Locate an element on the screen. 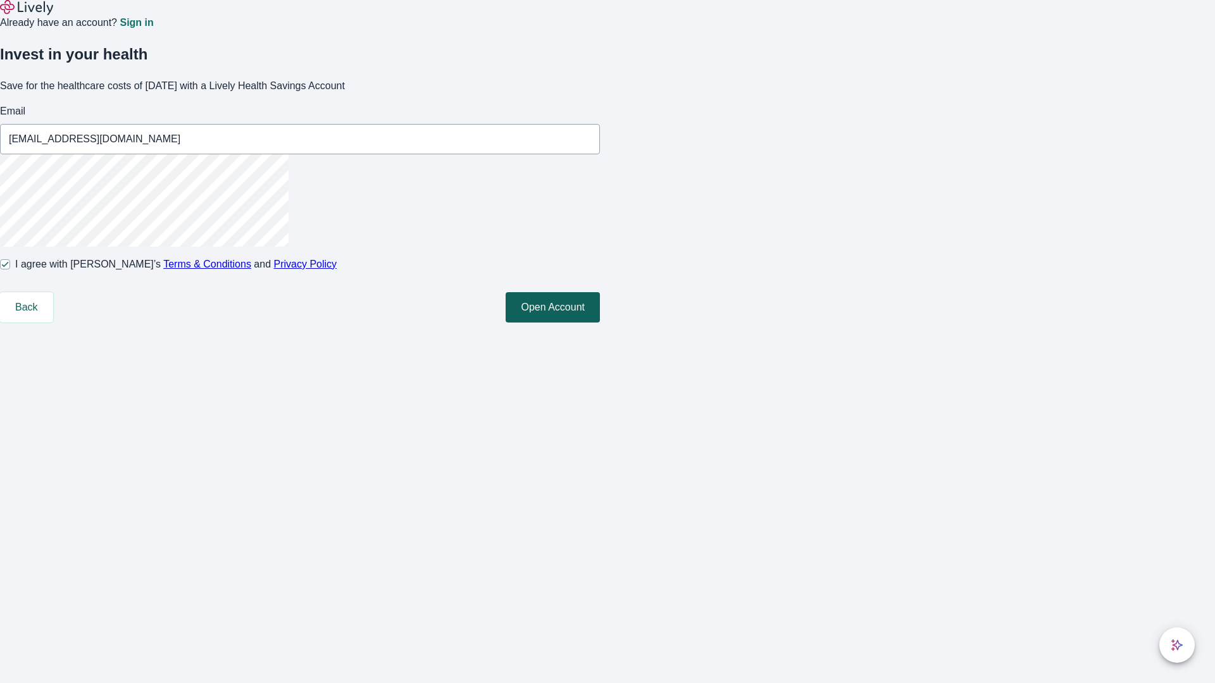 This screenshot has width=1215, height=683. a: Terms & Conditions is located at coordinates (207, 264).